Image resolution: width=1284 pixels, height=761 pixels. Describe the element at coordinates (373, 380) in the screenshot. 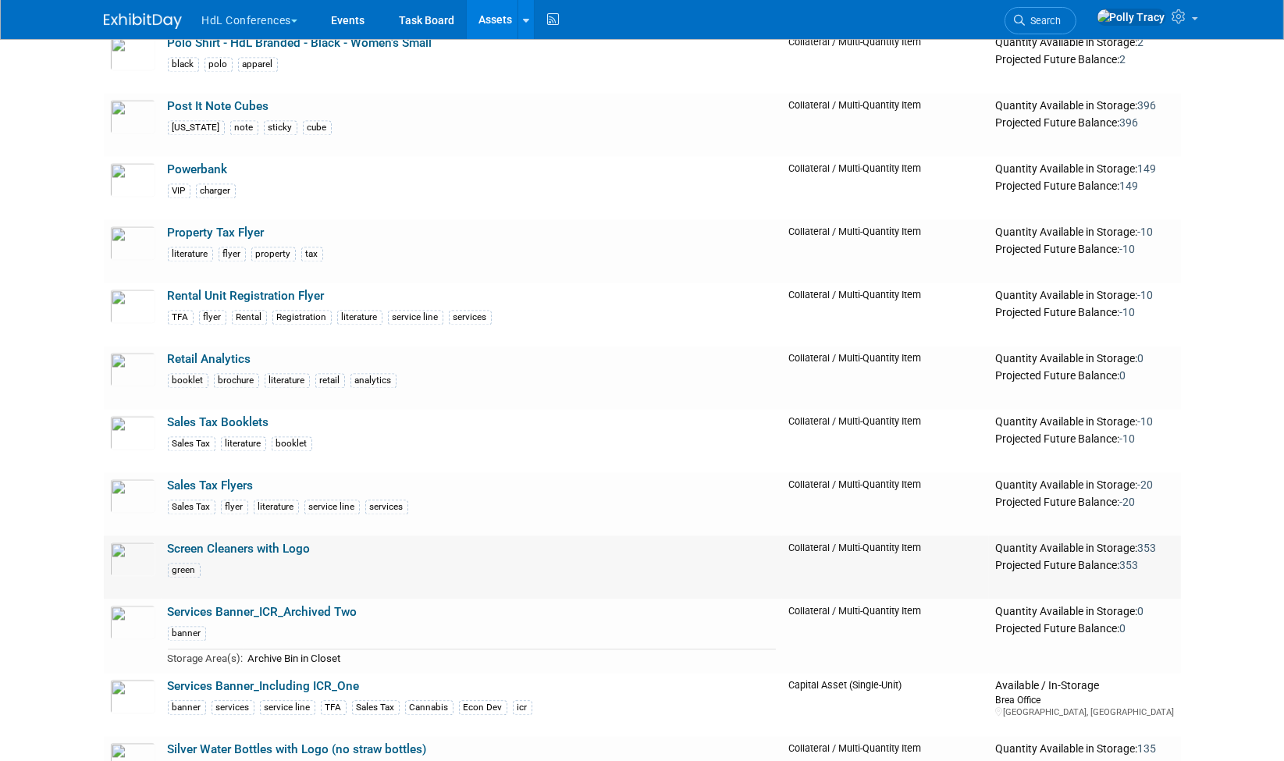

I see `div: analytics` at that location.